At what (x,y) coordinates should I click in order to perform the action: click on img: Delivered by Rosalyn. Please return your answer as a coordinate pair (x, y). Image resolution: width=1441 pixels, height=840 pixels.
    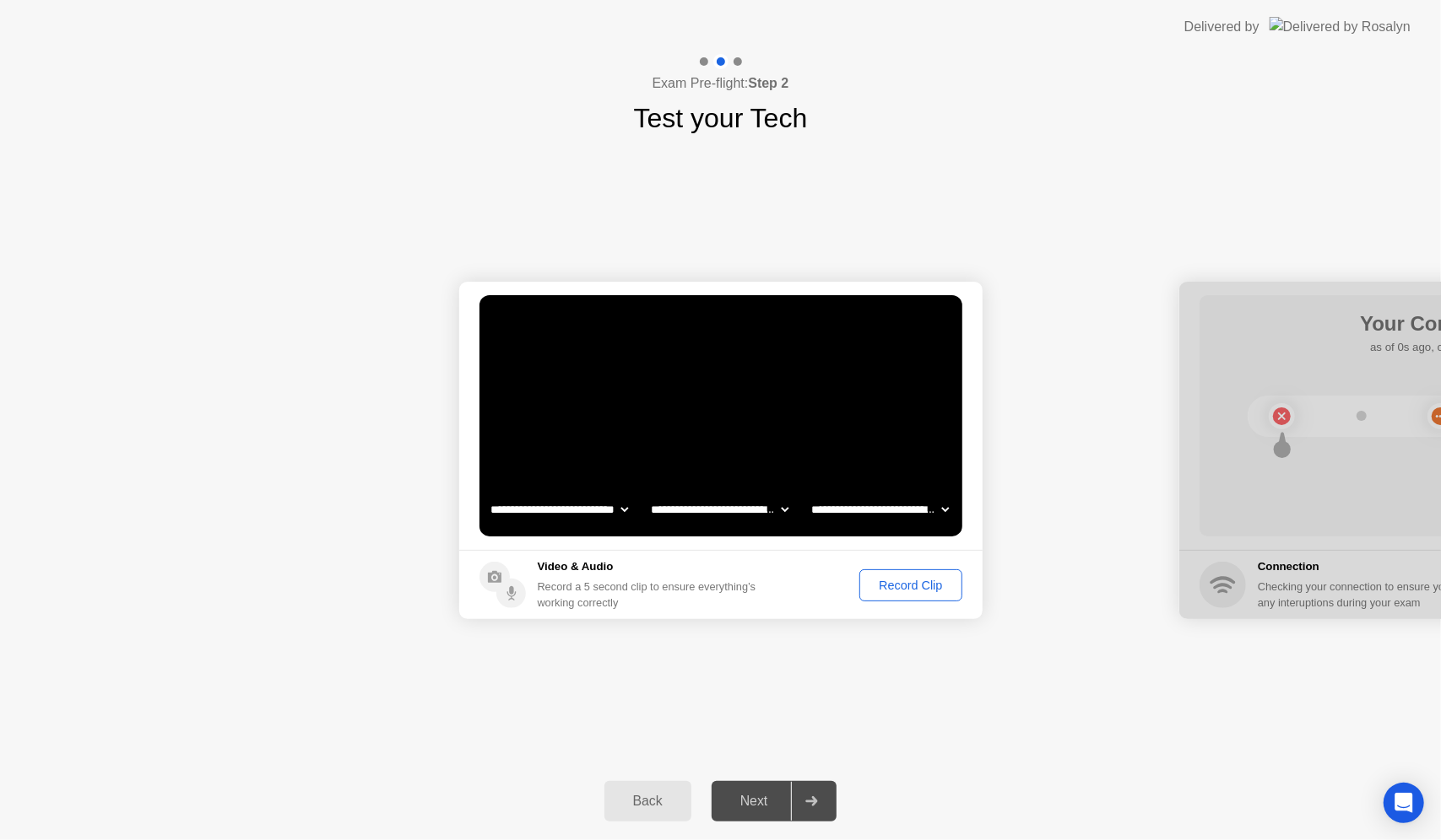
    Looking at the image, I should click on (1340, 26).